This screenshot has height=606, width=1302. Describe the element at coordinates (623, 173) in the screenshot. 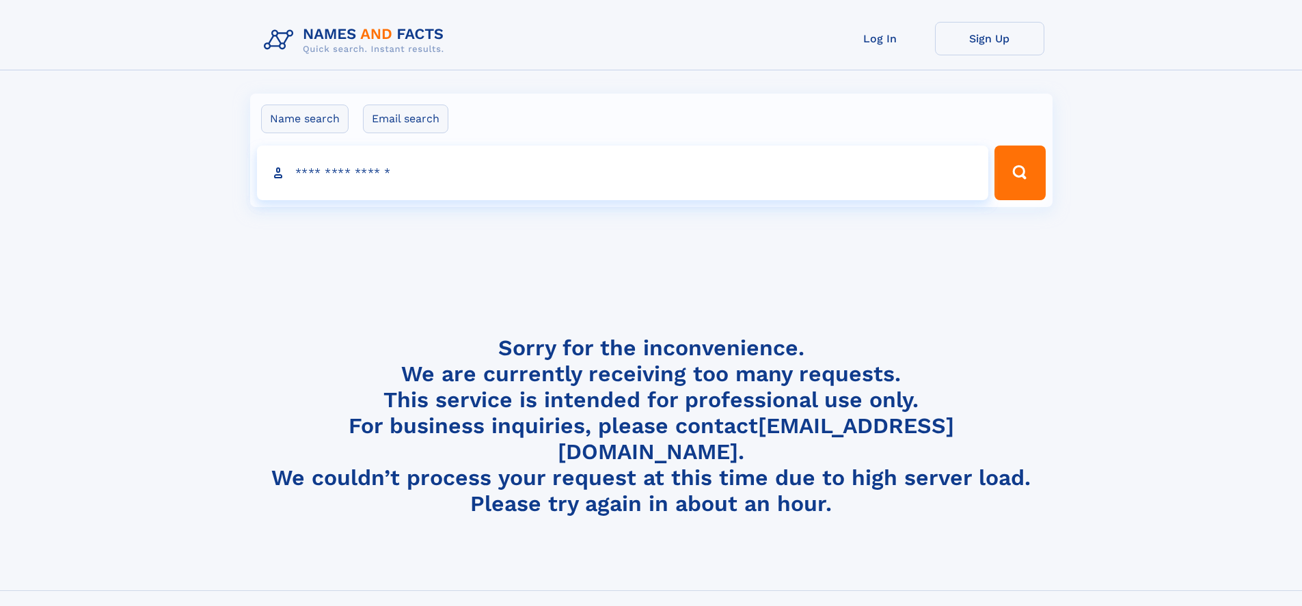

I see `input: search input` at that location.